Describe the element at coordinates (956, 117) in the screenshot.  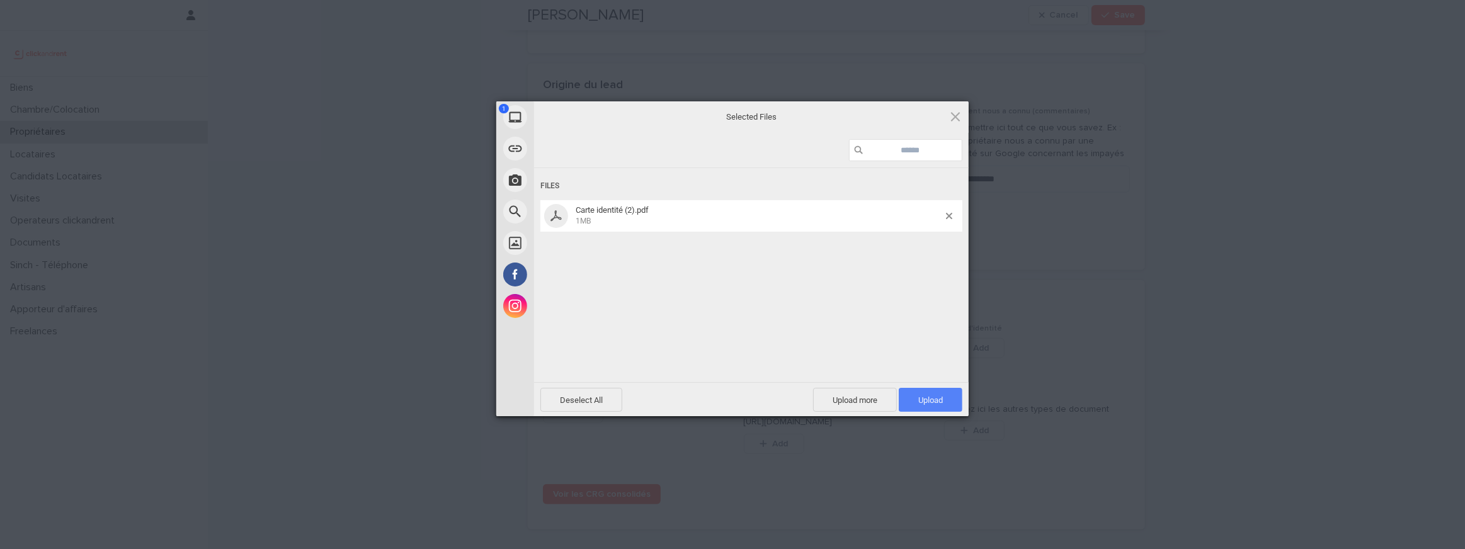
I see `span: Click here or hit ESC to close picker` at that location.